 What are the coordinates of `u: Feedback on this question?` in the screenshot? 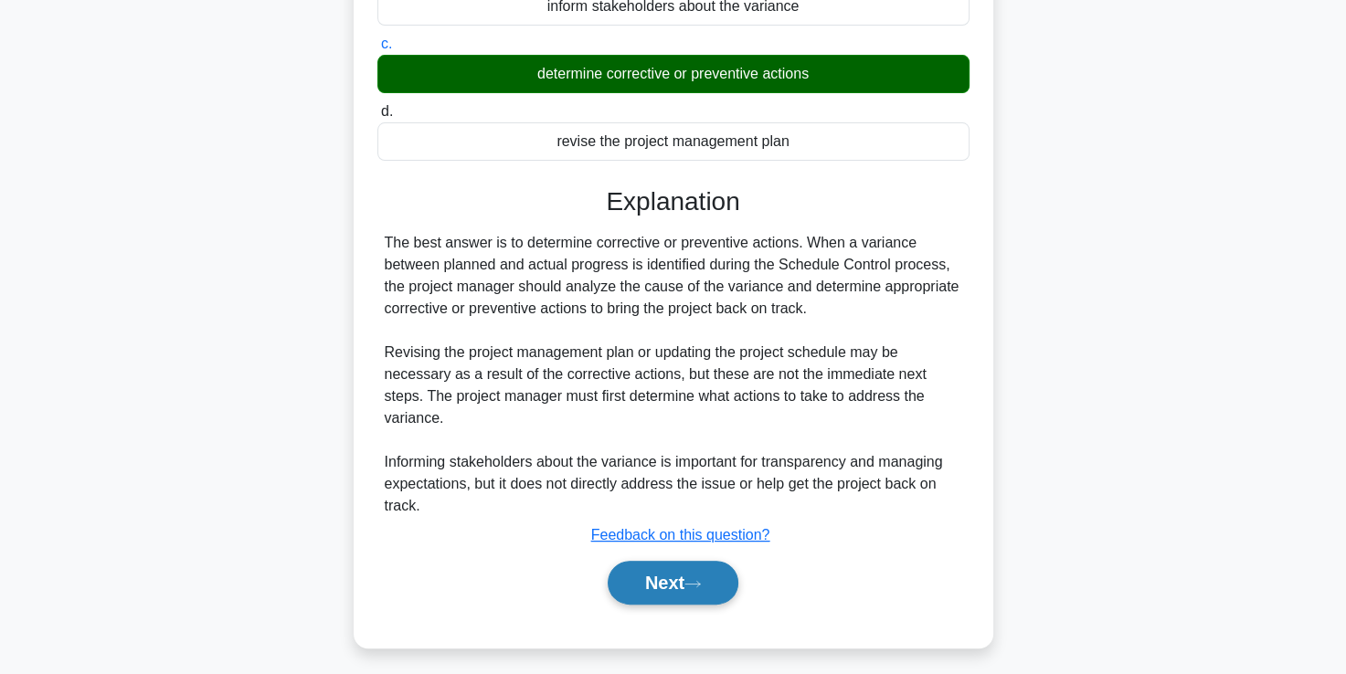 It's located at (681, 534).